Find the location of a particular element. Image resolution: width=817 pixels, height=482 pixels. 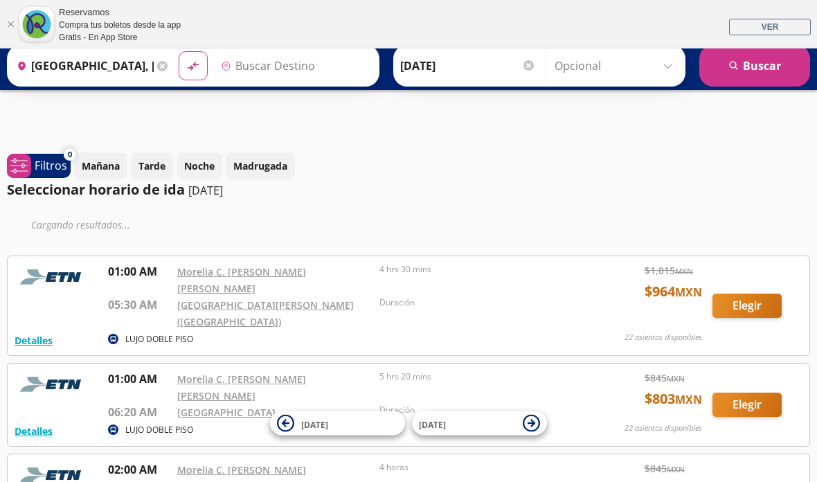

p: 4 horas is located at coordinates (477, 467).